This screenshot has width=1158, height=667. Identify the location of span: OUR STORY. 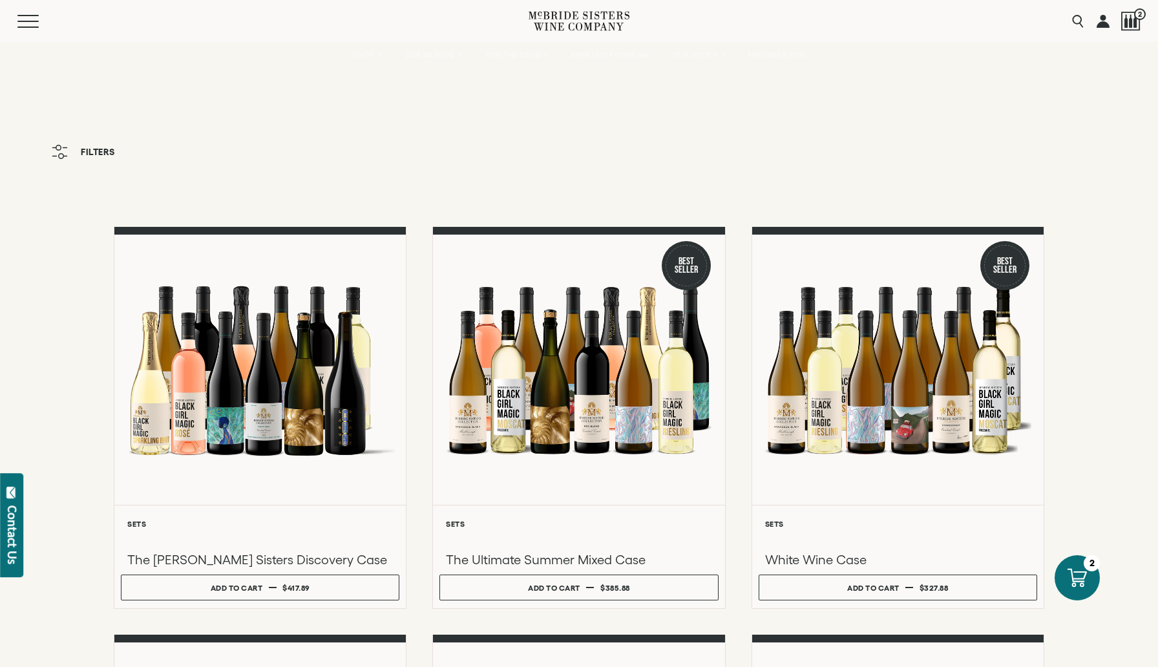
(695, 55).